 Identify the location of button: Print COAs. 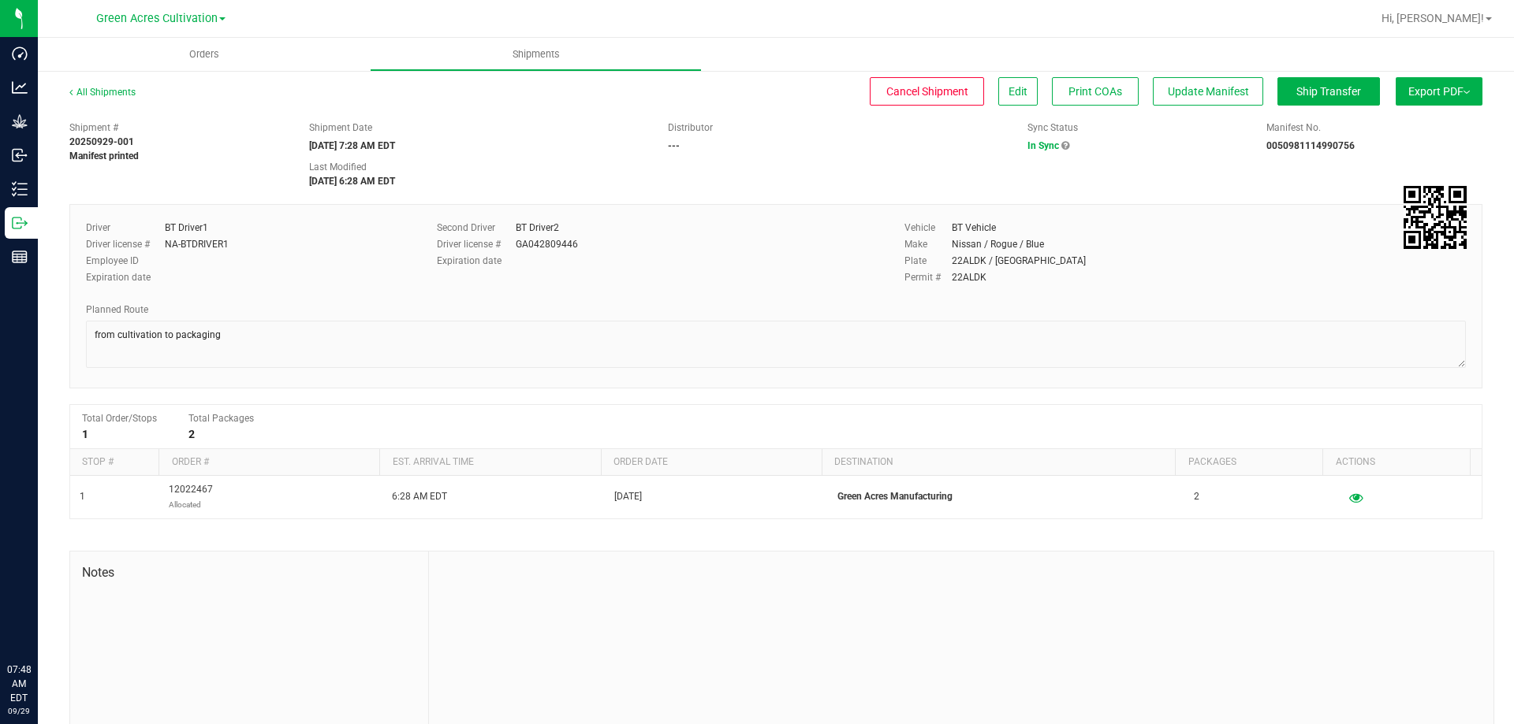
(1095, 91).